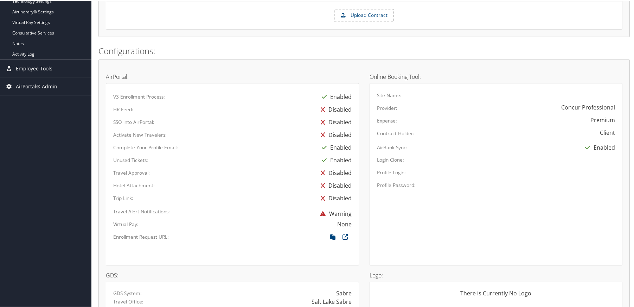 This screenshot has width=634, height=307. I want to click on div: Premium, so click(603, 119).